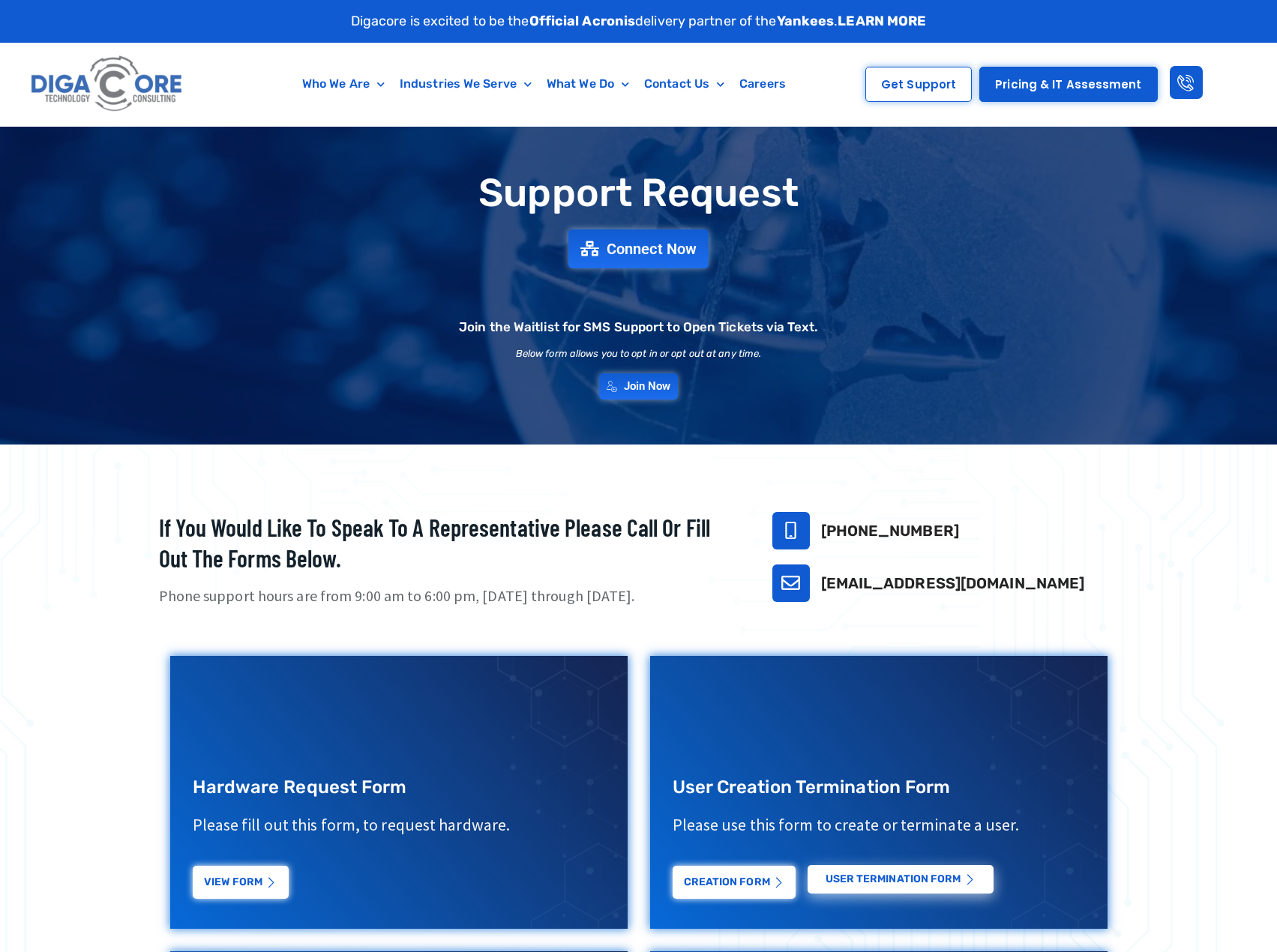  What do you see at coordinates (465, 84) in the screenshot?
I see `a: Industries We Serve` at bounding box center [465, 84].